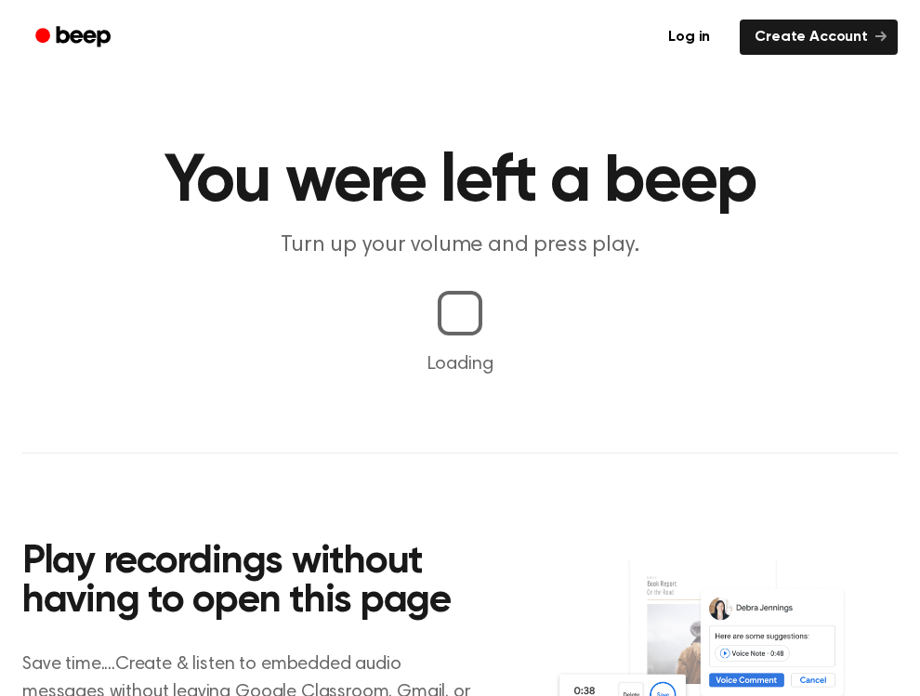 This screenshot has width=920, height=696. I want to click on a: Beep, so click(74, 37).